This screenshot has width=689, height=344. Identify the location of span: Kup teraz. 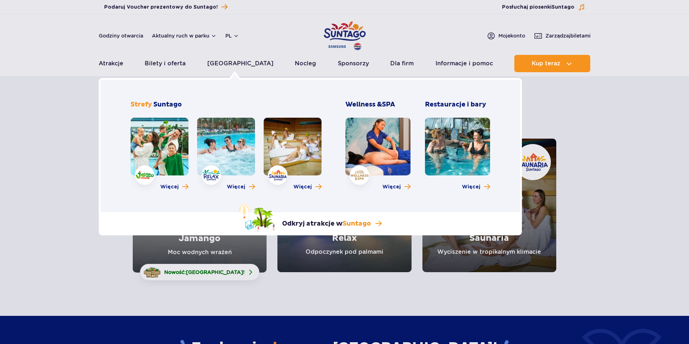
(545, 64).